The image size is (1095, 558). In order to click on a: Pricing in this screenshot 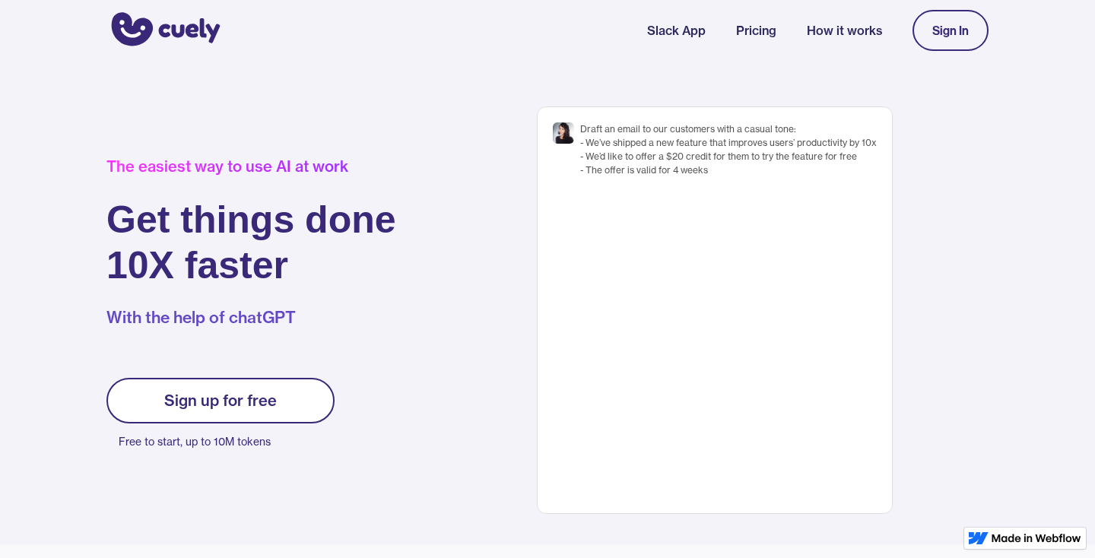, I will do `click(756, 30)`.